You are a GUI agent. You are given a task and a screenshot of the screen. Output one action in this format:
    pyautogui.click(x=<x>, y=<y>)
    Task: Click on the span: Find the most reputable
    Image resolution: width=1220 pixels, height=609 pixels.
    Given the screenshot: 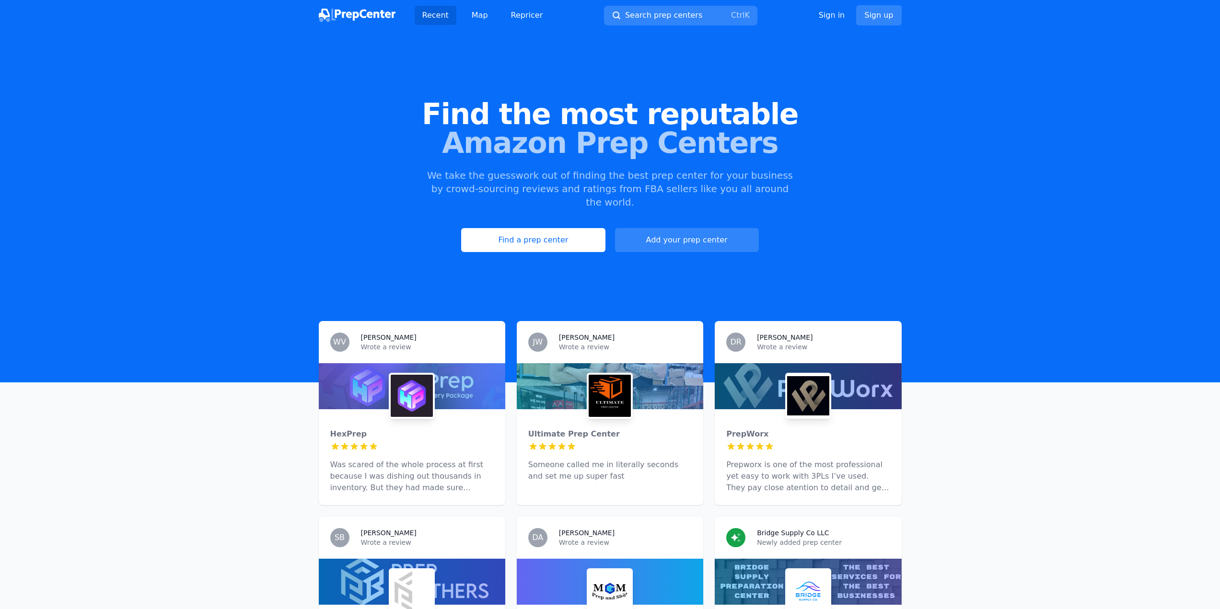 What is the action you would take?
    pyautogui.click(x=610, y=114)
    